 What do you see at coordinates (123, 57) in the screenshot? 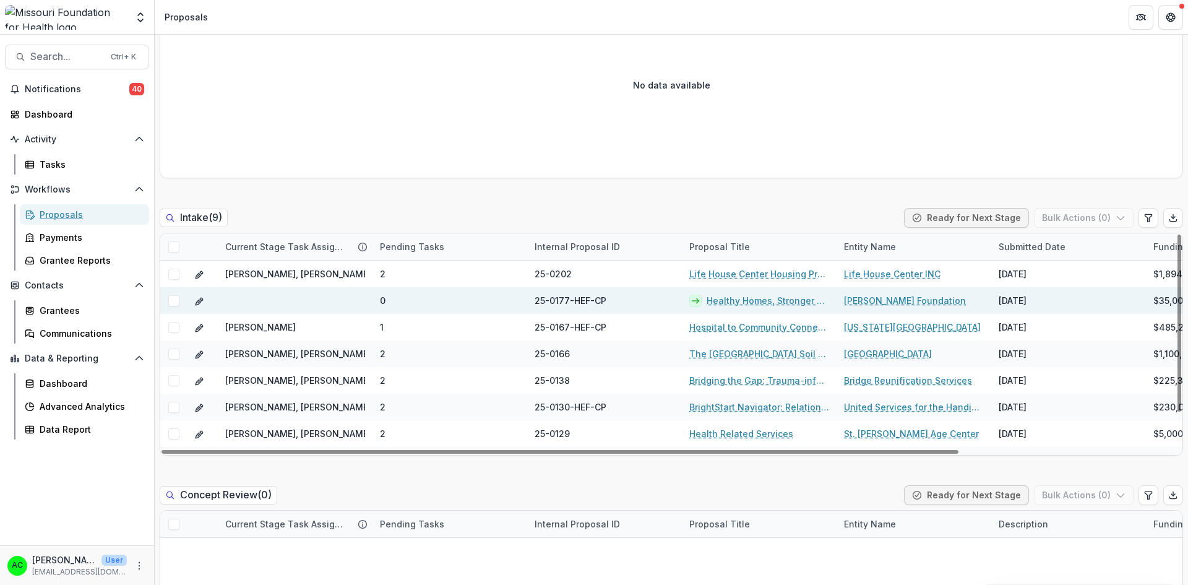
I see `div: Ctrl + K` at bounding box center [123, 57].